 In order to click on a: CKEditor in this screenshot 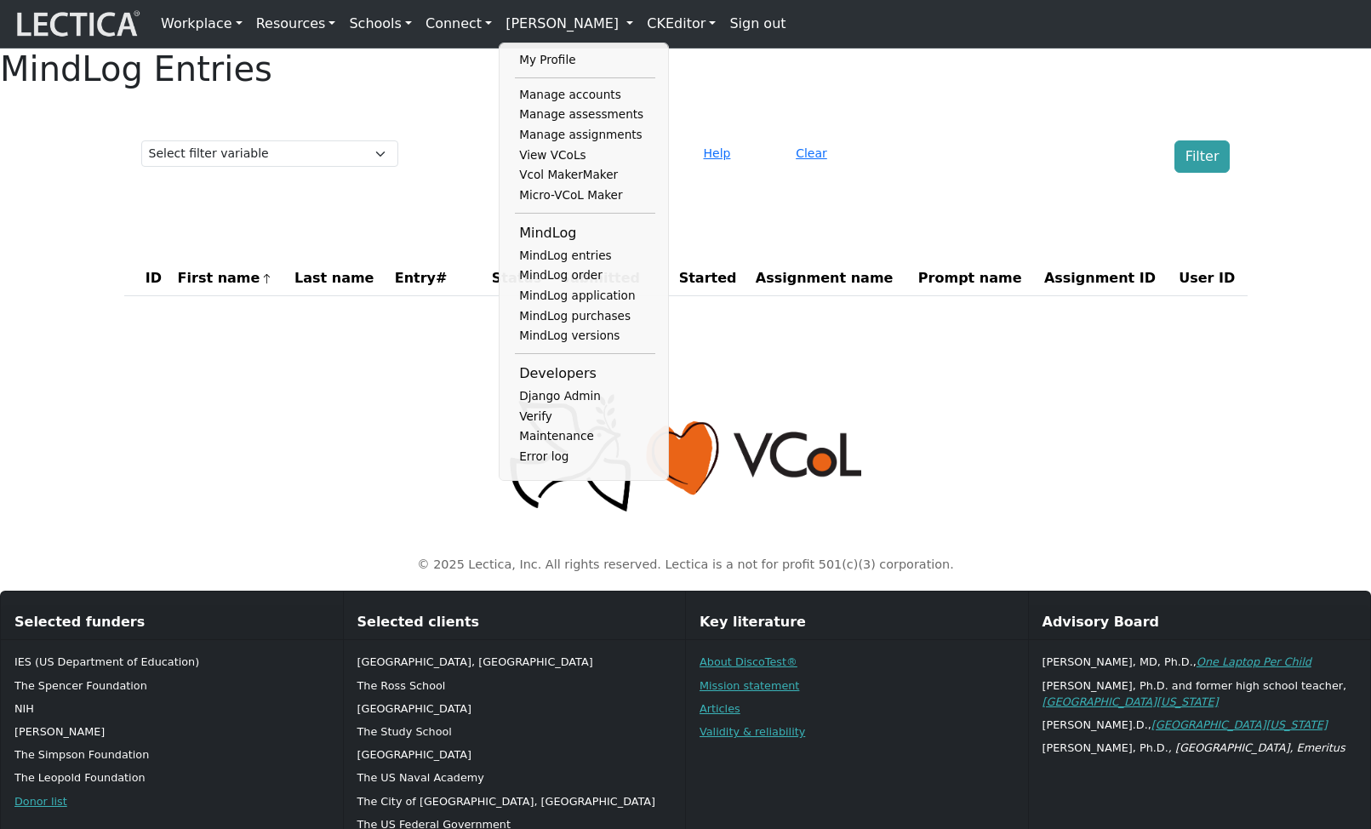, I will do `click(681, 24)`.